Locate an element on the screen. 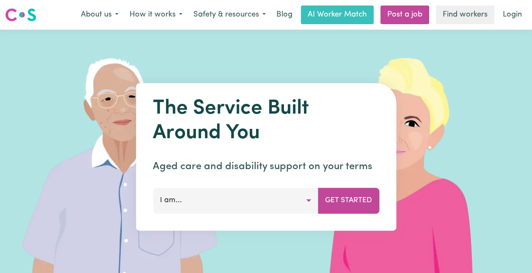  a: Blog is located at coordinates (284, 15).